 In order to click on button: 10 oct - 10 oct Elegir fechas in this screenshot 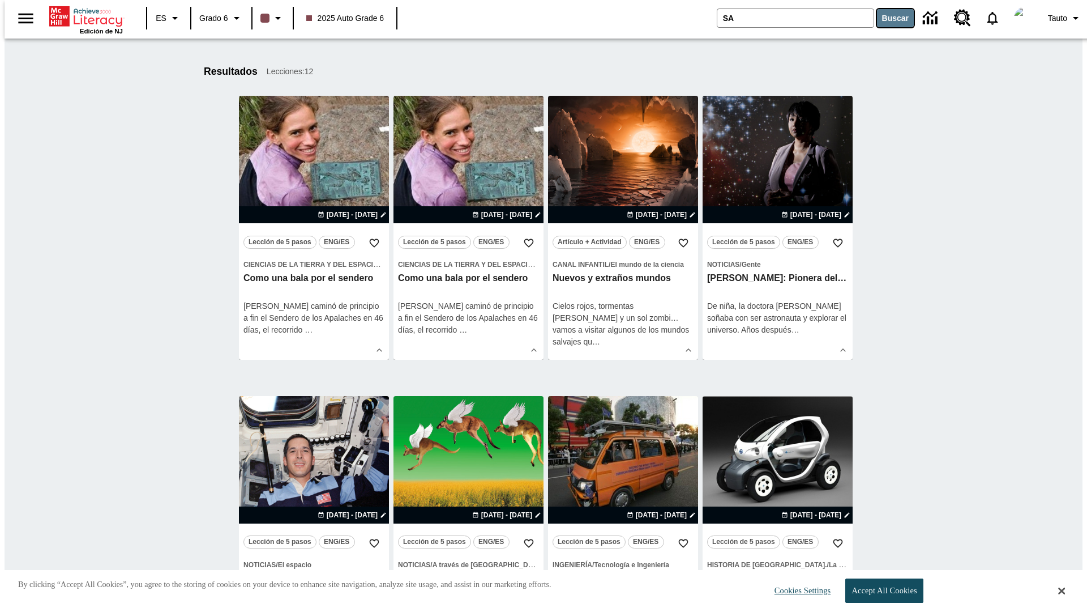, I will do `click(352, 515)`.